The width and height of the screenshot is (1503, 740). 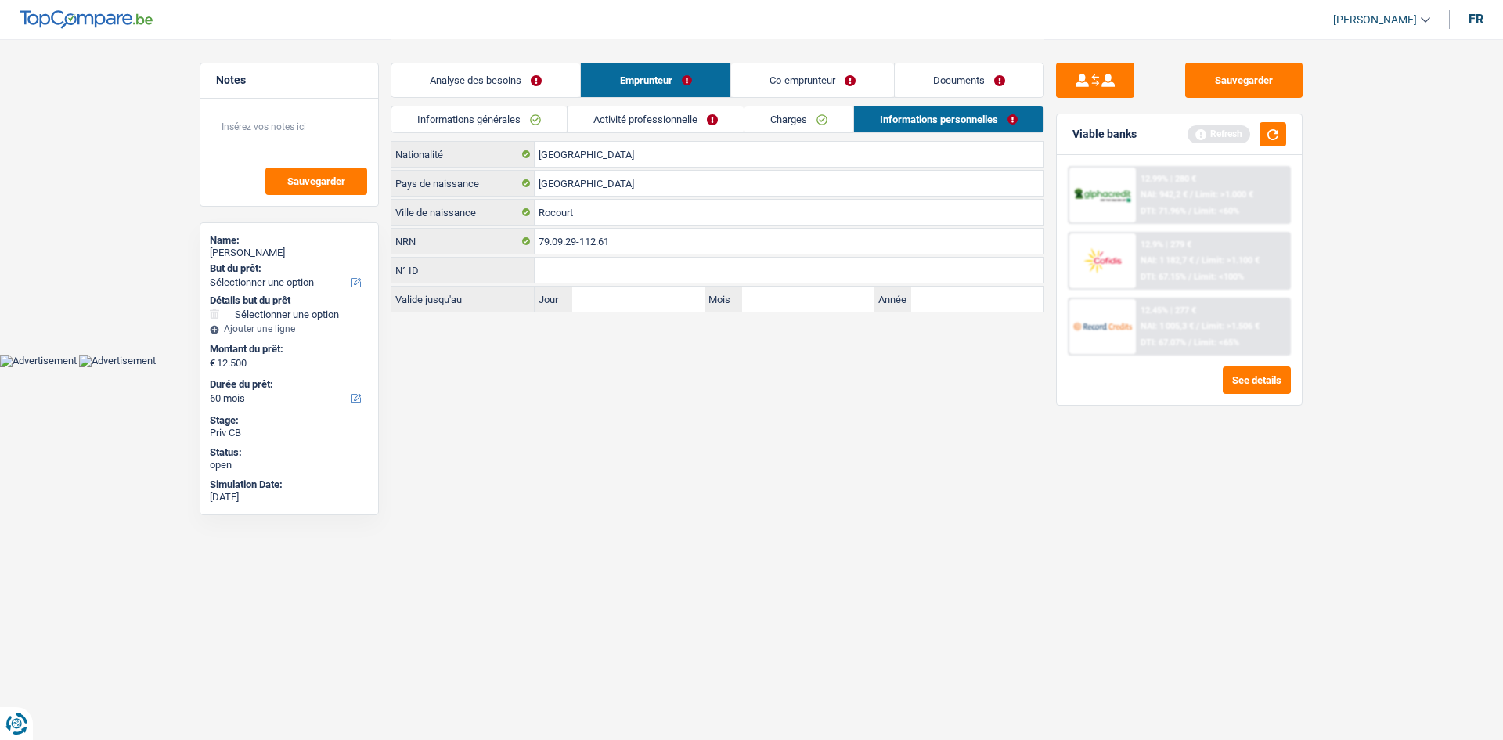 What do you see at coordinates (289, 301) in the screenshot?
I see `div: Détails but du prêt` at bounding box center [289, 301].